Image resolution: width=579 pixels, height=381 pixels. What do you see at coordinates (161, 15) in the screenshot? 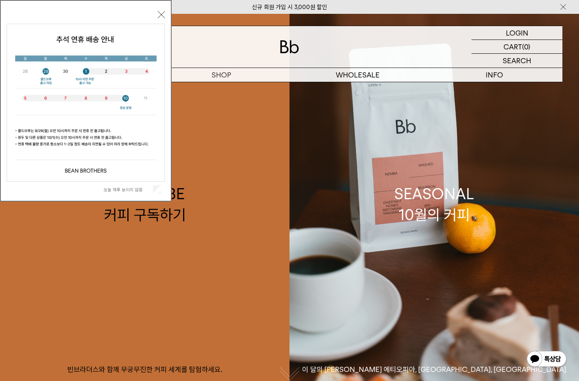
I see `button: 닫기` at bounding box center [161, 15].